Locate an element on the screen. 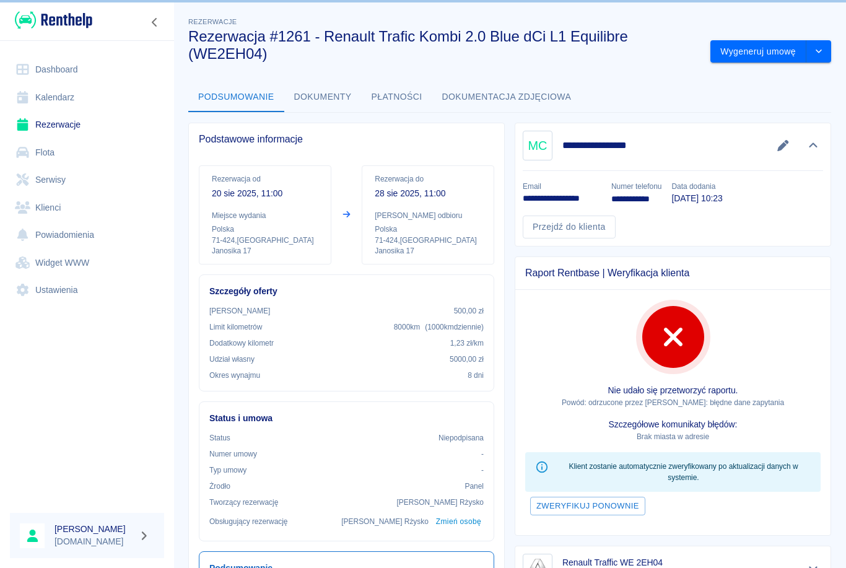 Image resolution: width=846 pixels, height=568 pixels. p: Szczegółowe komunikaty błędów: is located at coordinates (673, 424).